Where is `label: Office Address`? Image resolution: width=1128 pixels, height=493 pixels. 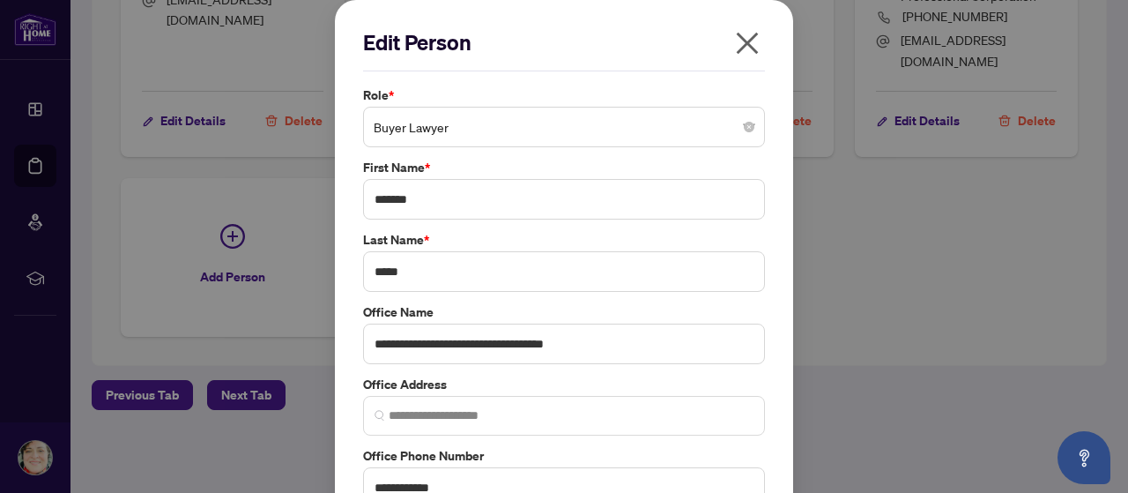 label: Office Address is located at coordinates (564, 384).